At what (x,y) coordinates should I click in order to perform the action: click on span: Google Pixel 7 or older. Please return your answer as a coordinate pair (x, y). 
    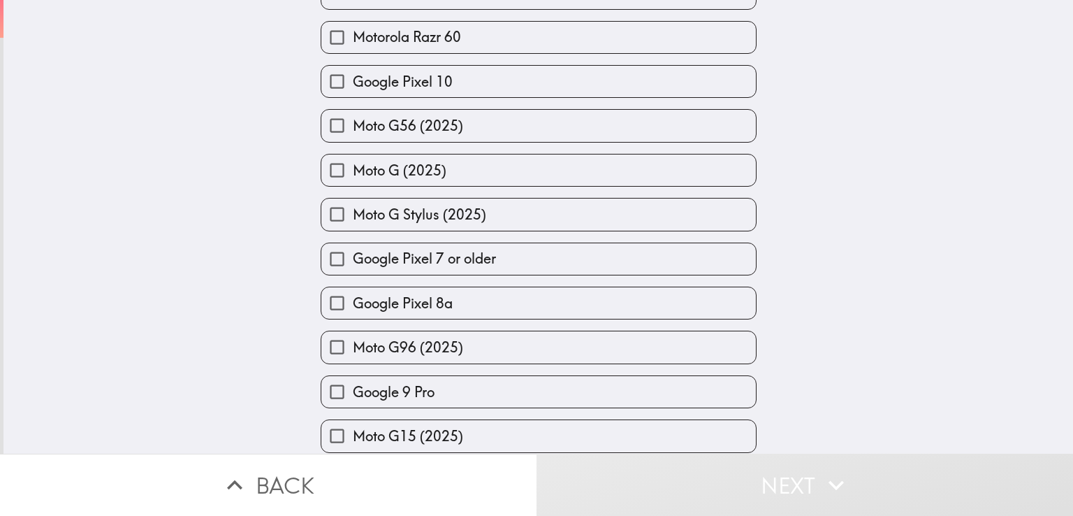
    Looking at the image, I should click on (424, 258).